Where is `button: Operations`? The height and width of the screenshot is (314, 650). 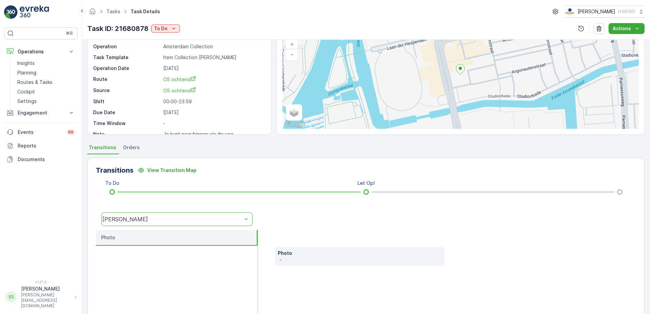 button: Operations is located at coordinates (41, 52).